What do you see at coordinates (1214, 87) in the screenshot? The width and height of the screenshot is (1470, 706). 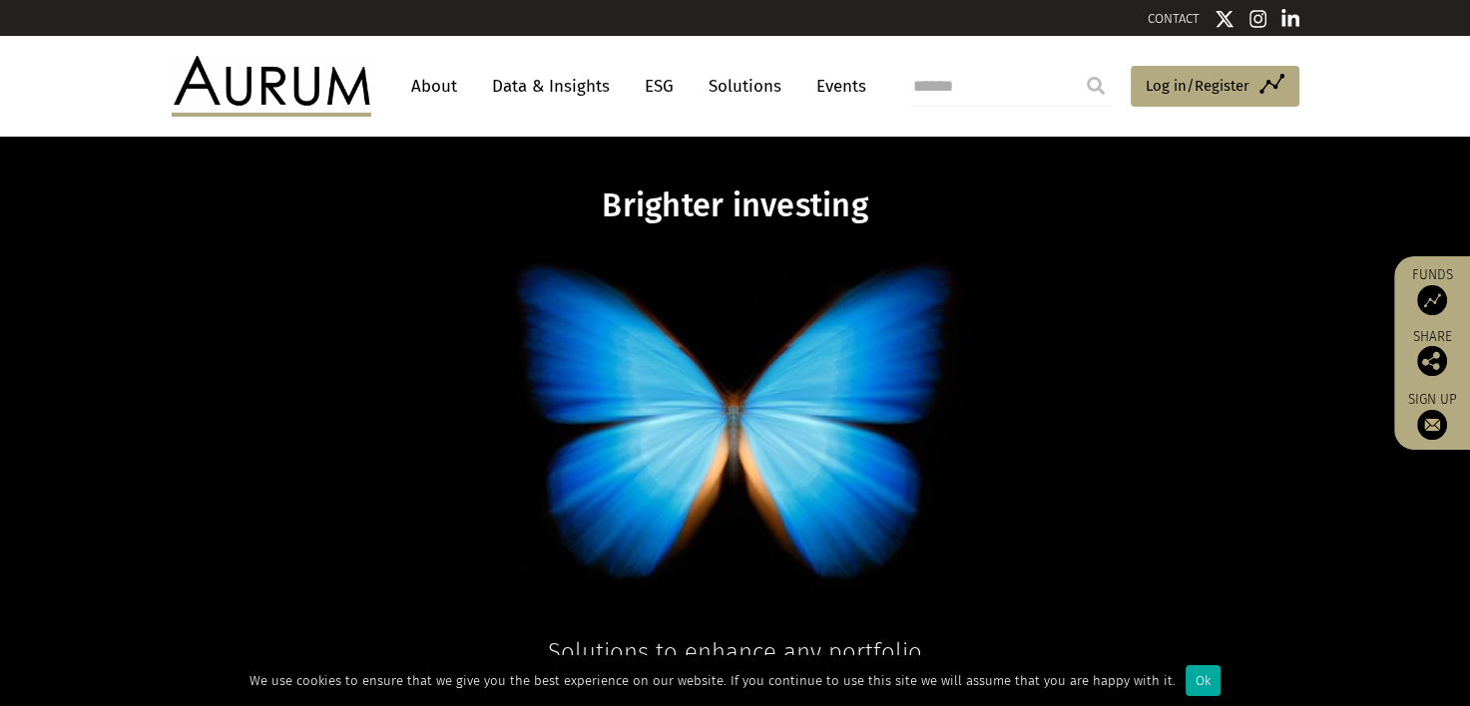 I see `a: Log in/Register` at bounding box center [1214, 87].